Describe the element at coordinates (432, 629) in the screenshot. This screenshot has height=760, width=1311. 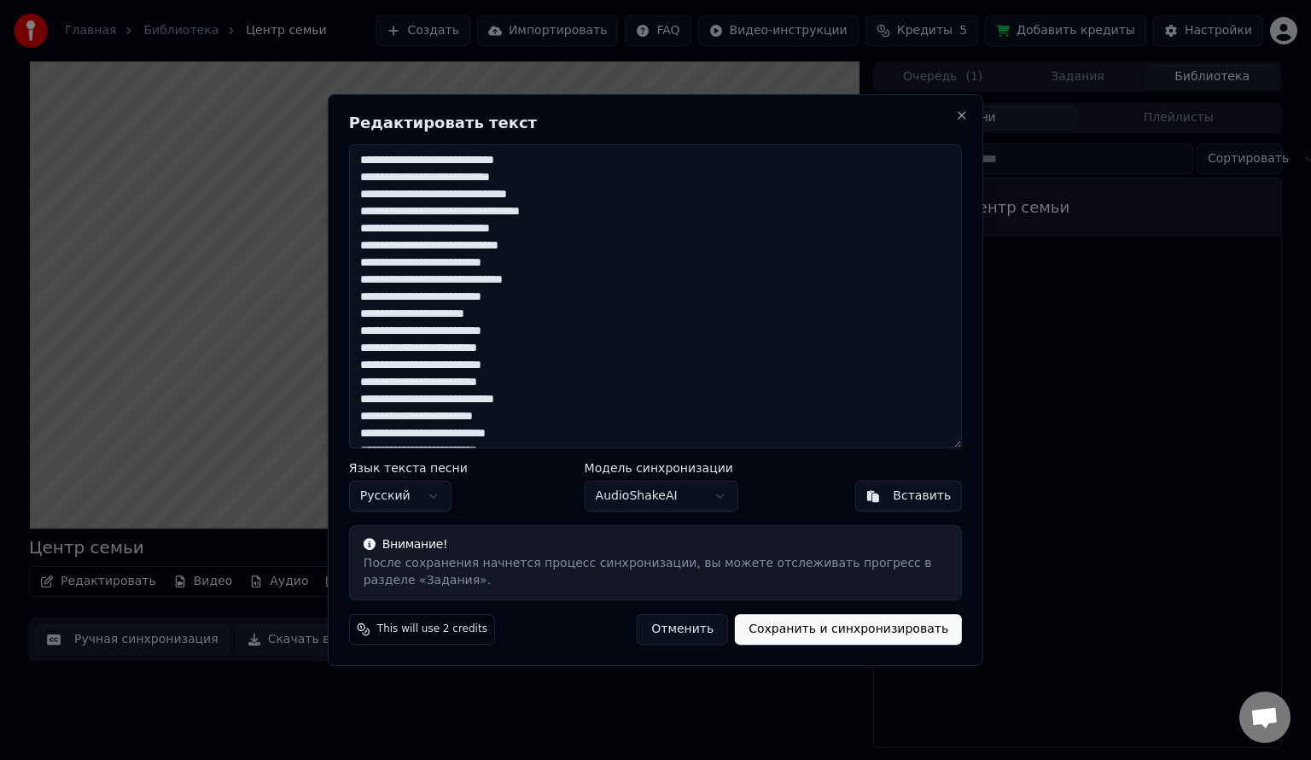
I see `span: This will use 2 credits` at that location.